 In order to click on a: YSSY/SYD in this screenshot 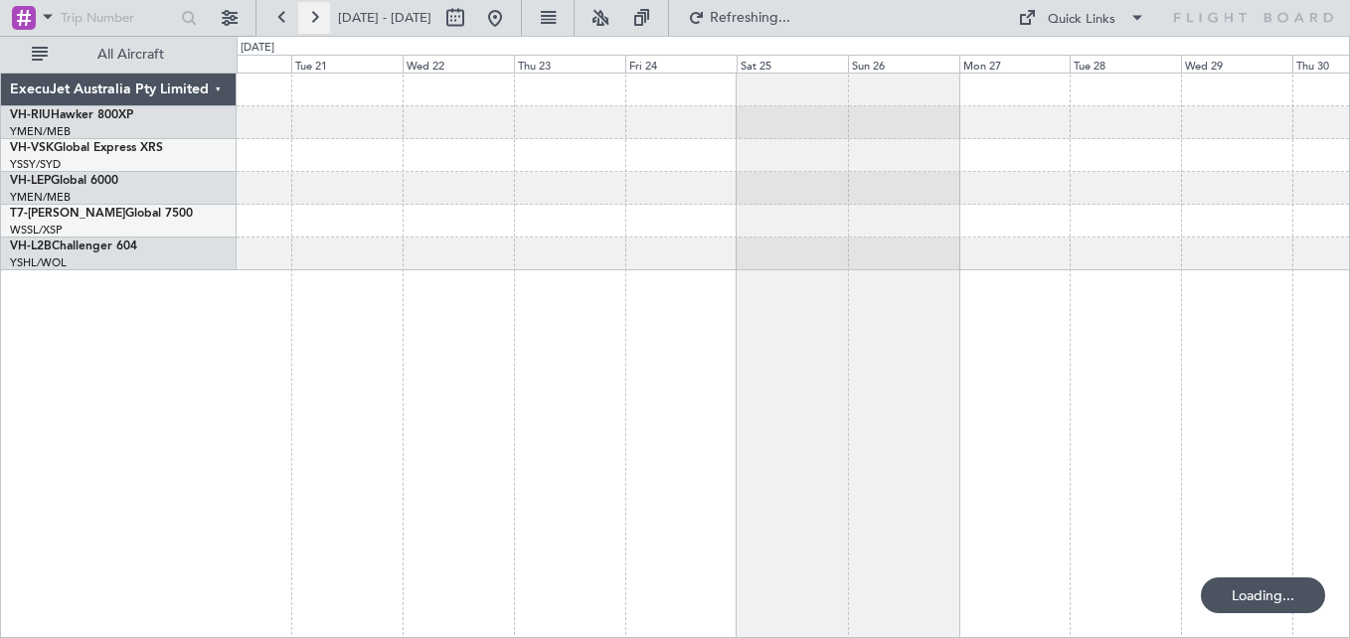, I will do `click(35, 164)`.